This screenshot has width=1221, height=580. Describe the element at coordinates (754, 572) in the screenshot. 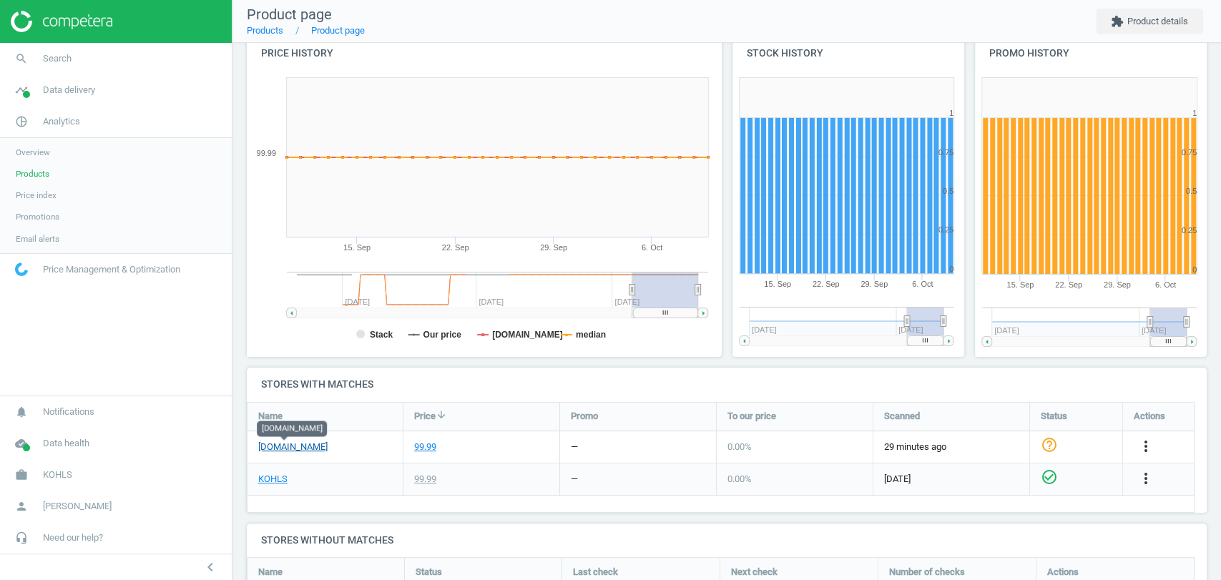

I see `span: Next check` at that location.